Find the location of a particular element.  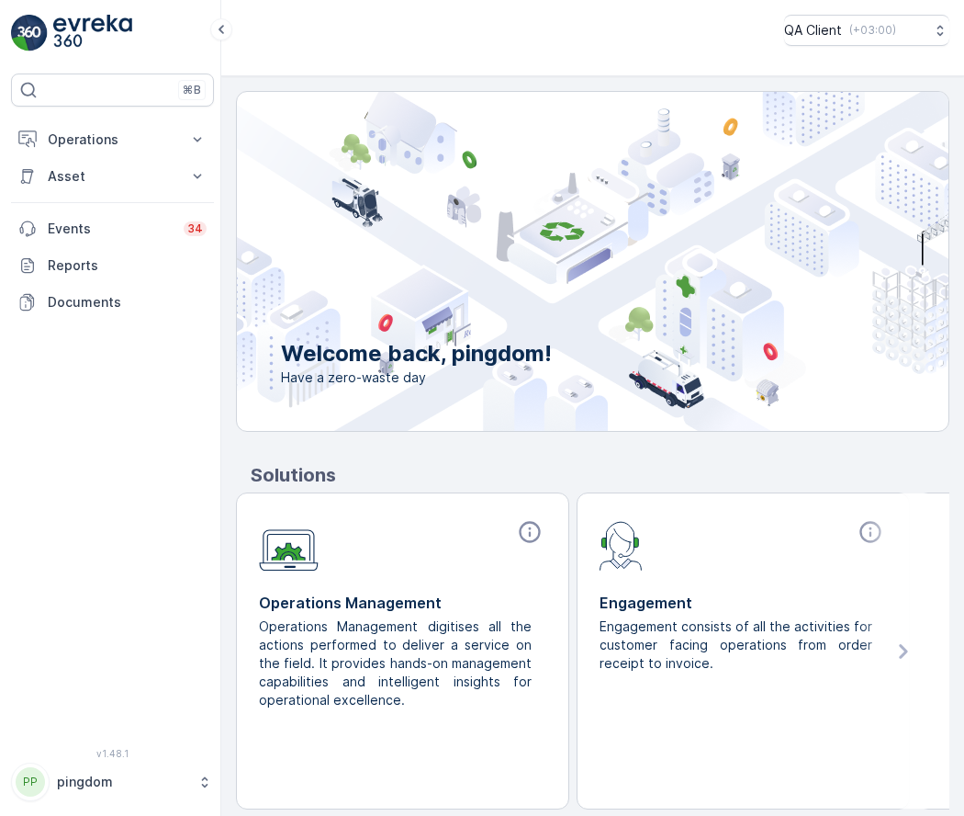

p: ⌘B is located at coordinates (192, 90).